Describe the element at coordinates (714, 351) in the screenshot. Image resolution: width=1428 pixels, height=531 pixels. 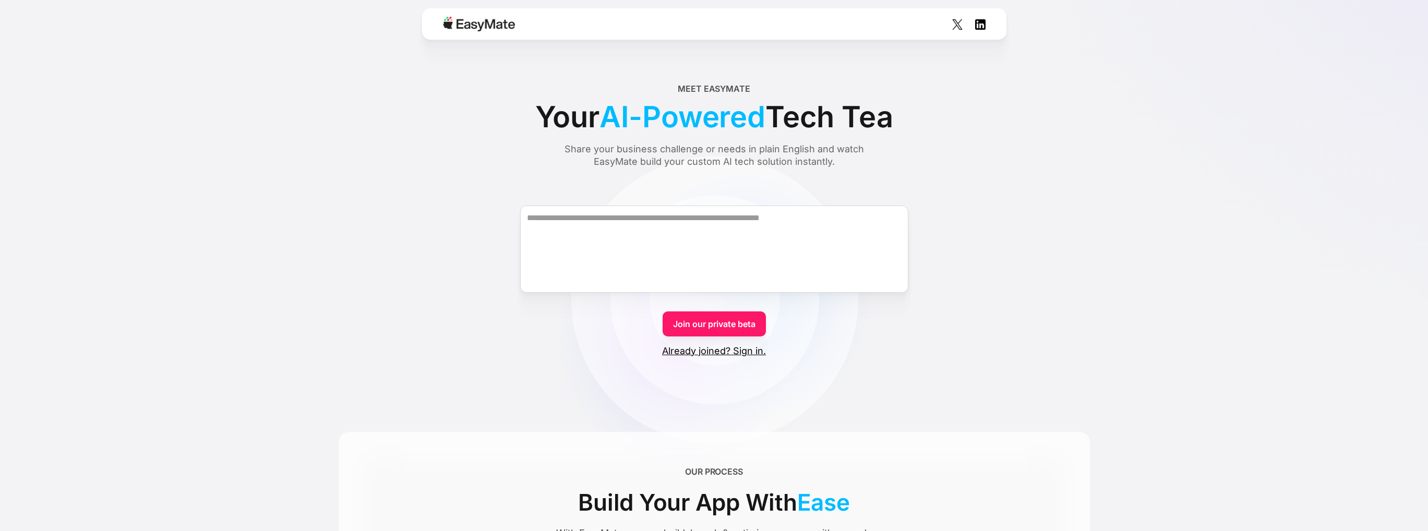
I see `a: Already joined? Sign in.` at that location.